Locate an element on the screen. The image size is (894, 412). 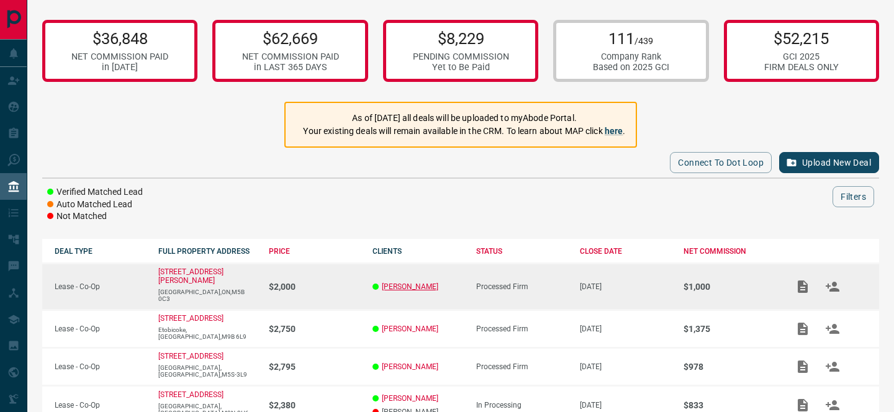
button: Filters is located at coordinates (853, 197).